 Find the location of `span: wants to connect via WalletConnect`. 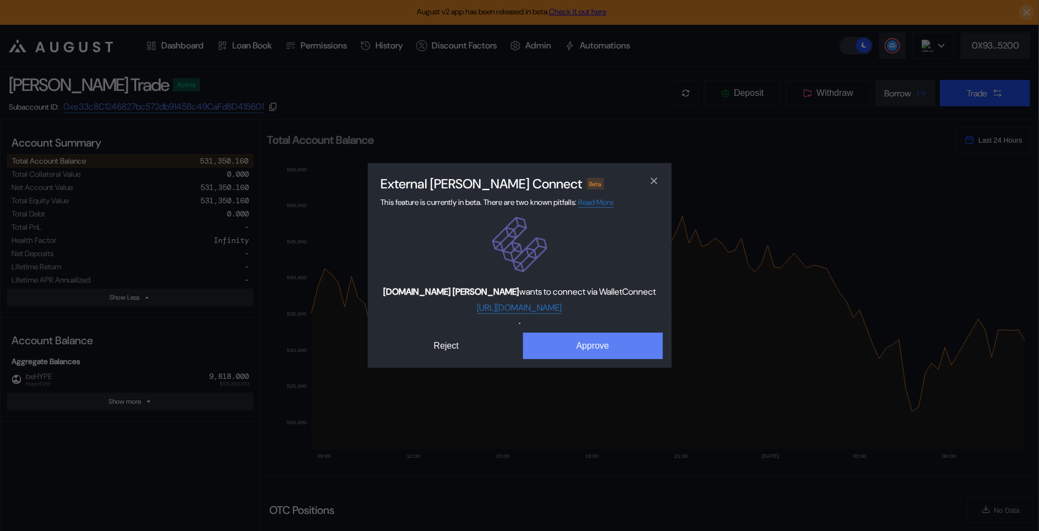

span: wants to connect via WalletConnect is located at coordinates (519, 291).